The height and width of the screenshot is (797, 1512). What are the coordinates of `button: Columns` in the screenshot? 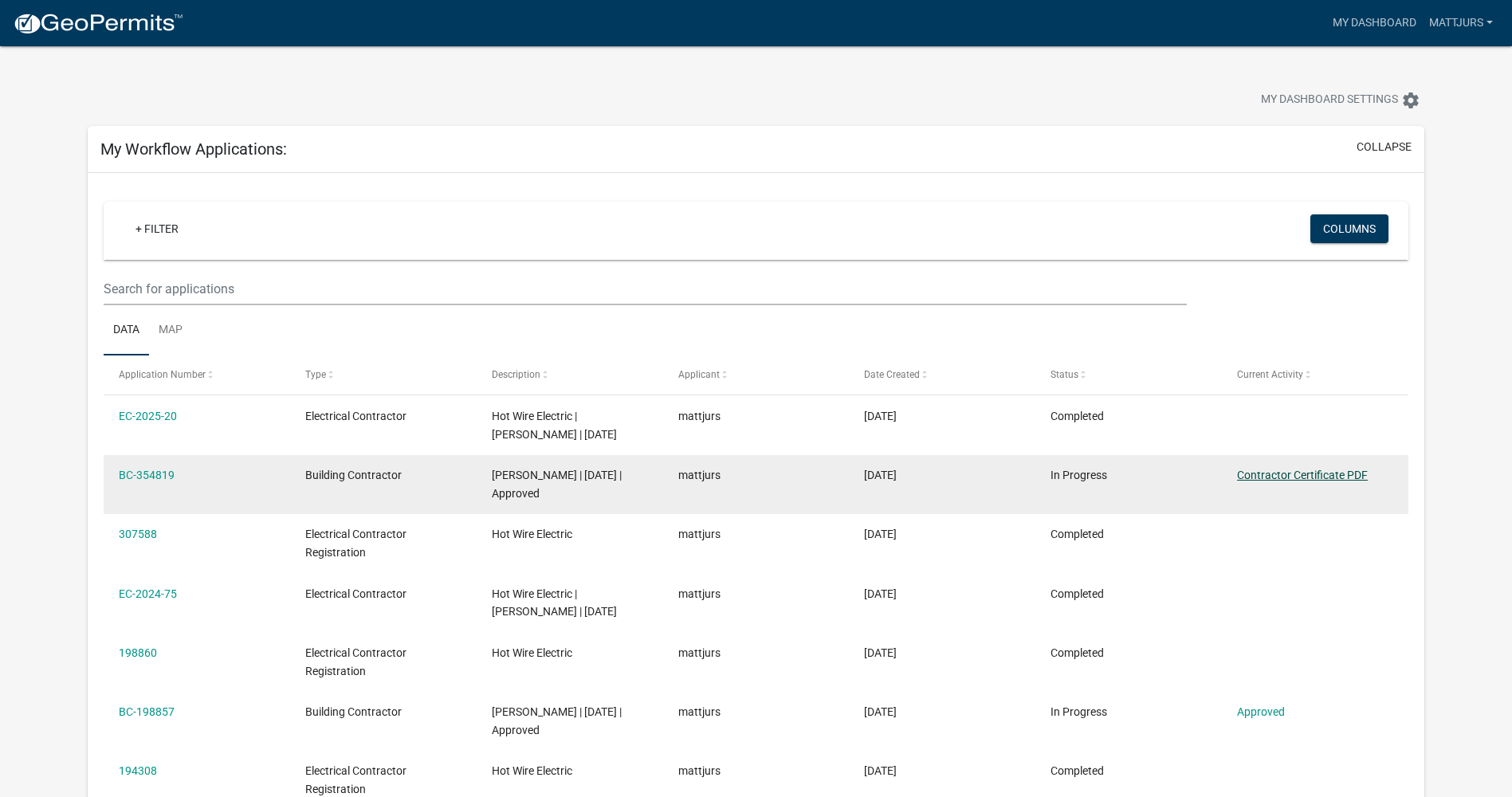 It's located at (1349, 229).